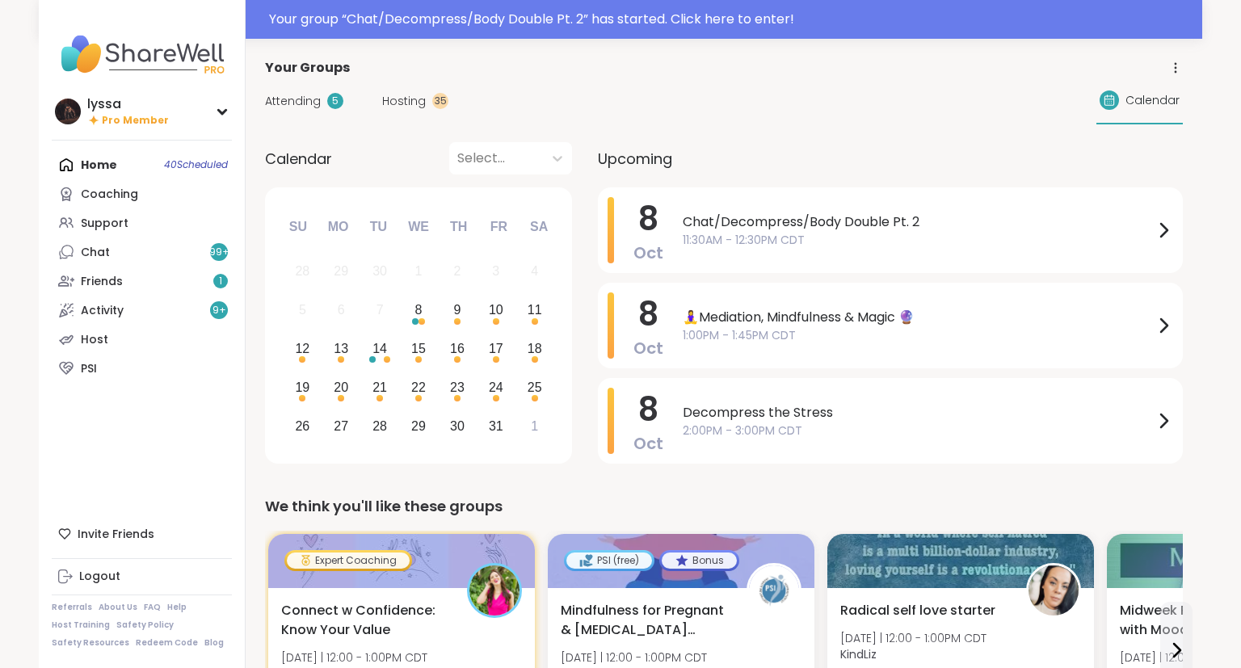 The width and height of the screenshot is (1241, 668). Describe the element at coordinates (81, 625) in the screenshot. I see `a: Host Training` at that location.